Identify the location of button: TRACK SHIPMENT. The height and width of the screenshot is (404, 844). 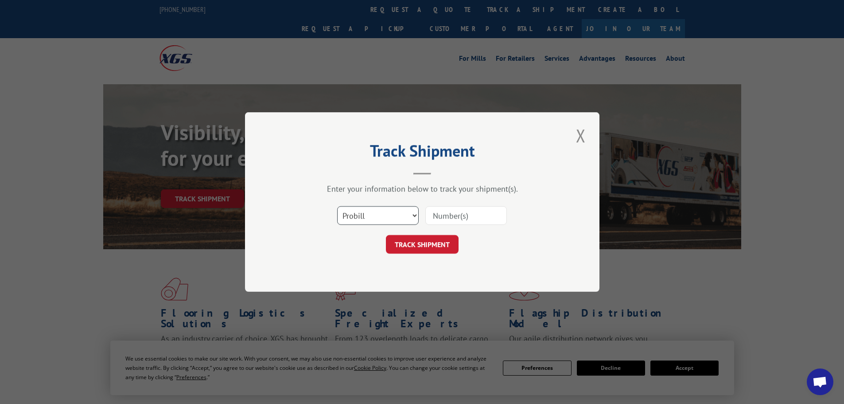
(422, 244).